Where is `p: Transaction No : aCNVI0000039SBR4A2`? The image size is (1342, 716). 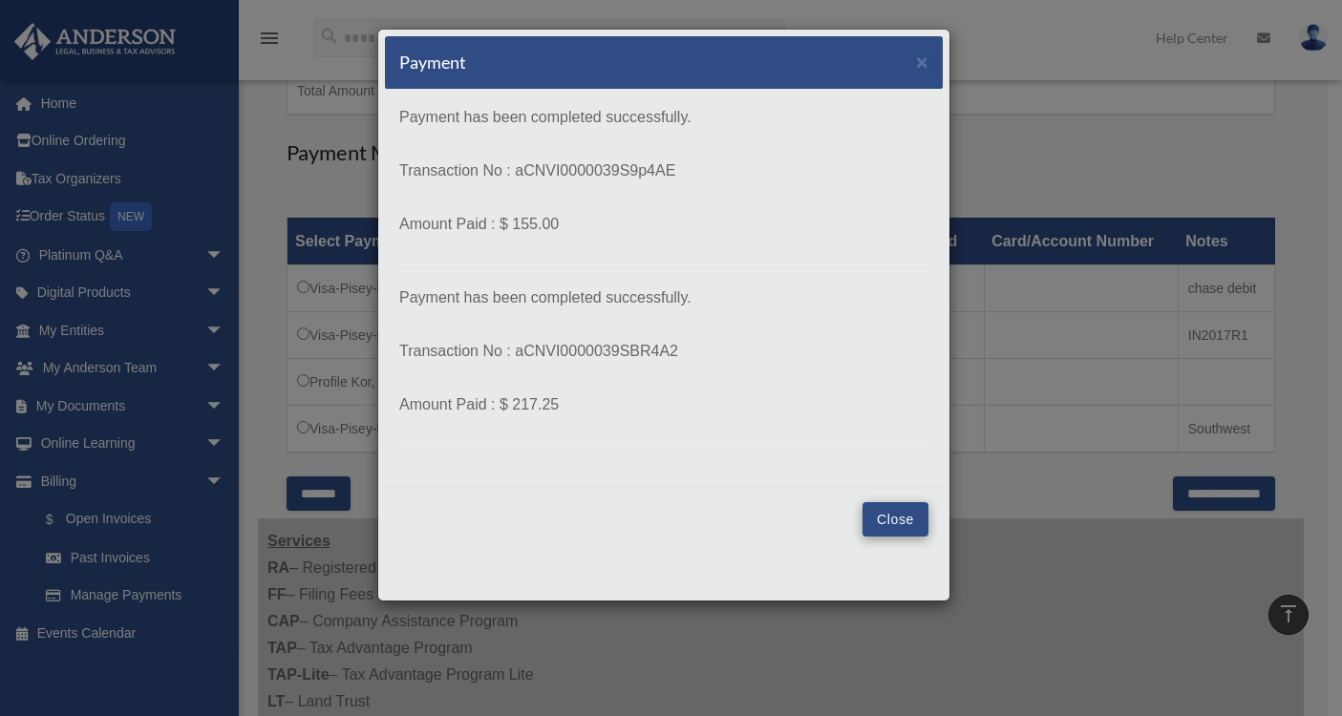 p: Transaction No : aCNVI0000039SBR4A2 is located at coordinates (664, 351).